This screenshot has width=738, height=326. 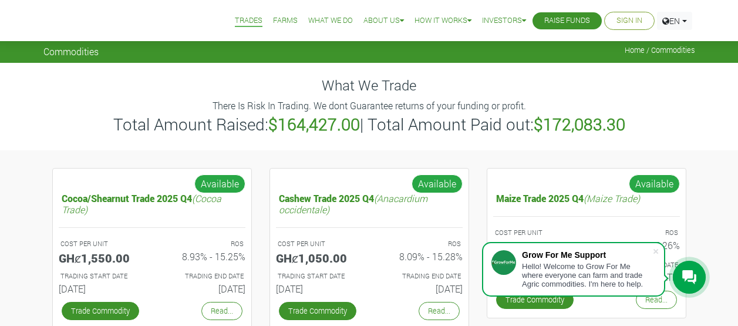 I want to click on i: (Anacardium occidentale), so click(x=353, y=204).